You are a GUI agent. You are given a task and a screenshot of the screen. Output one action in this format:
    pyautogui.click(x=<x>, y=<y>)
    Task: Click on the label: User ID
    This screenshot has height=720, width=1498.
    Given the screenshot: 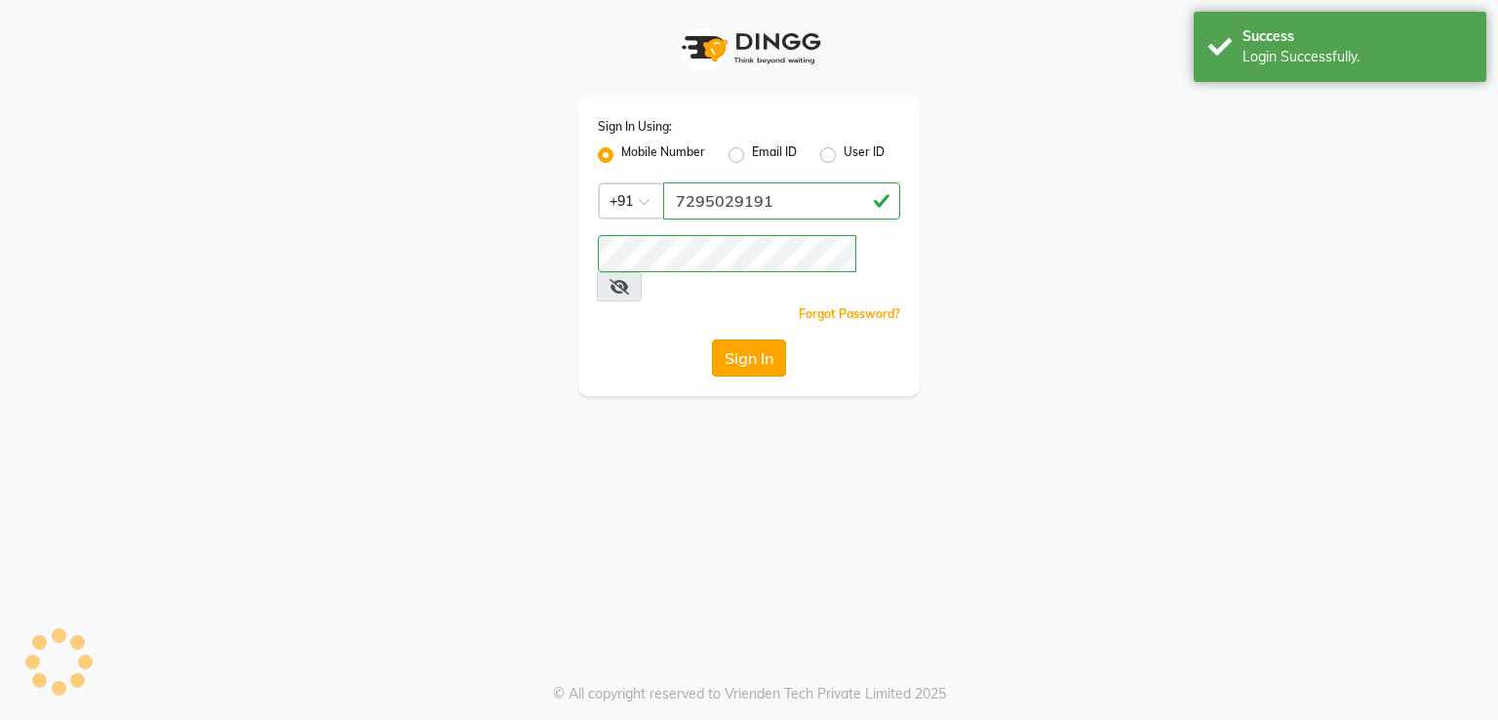 What is the action you would take?
    pyautogui.click(x=864, y=155)
    